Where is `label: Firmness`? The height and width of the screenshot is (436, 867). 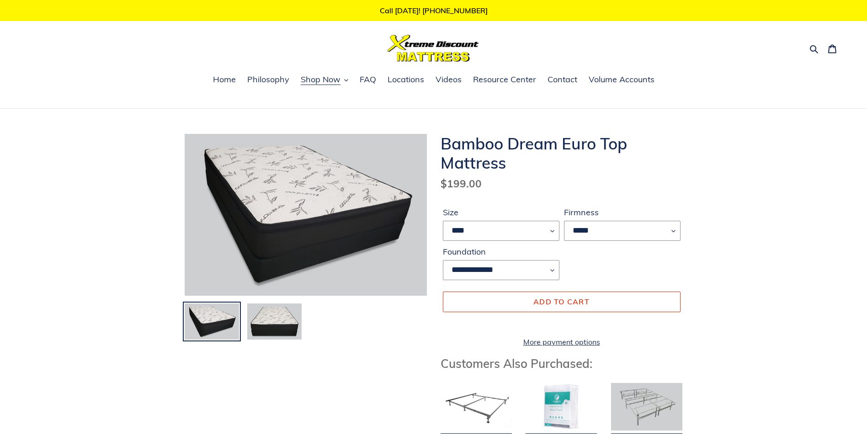 label: Firmness is located at coordinates (622, 212).